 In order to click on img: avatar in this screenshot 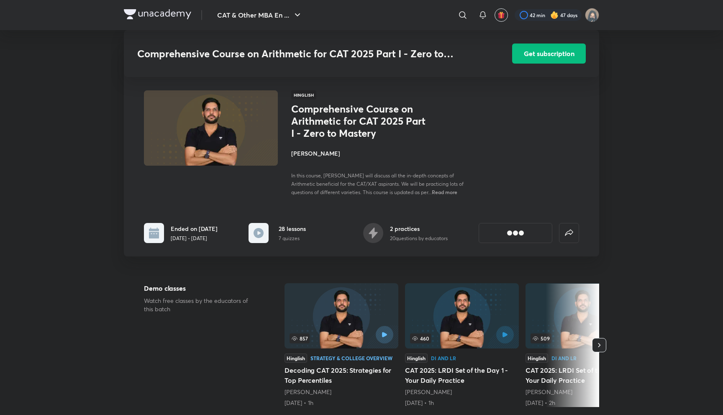, I will do `click(501, 15)`.